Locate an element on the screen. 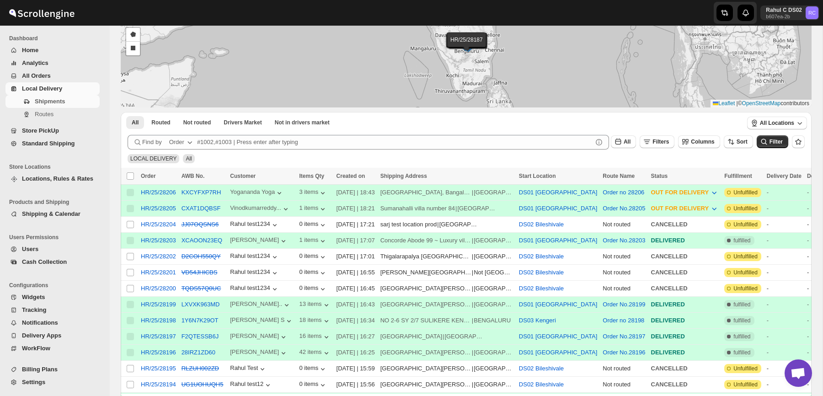 This screenshot has height=396, width=823. span: AWB No. is located at coordinates (193, 176).